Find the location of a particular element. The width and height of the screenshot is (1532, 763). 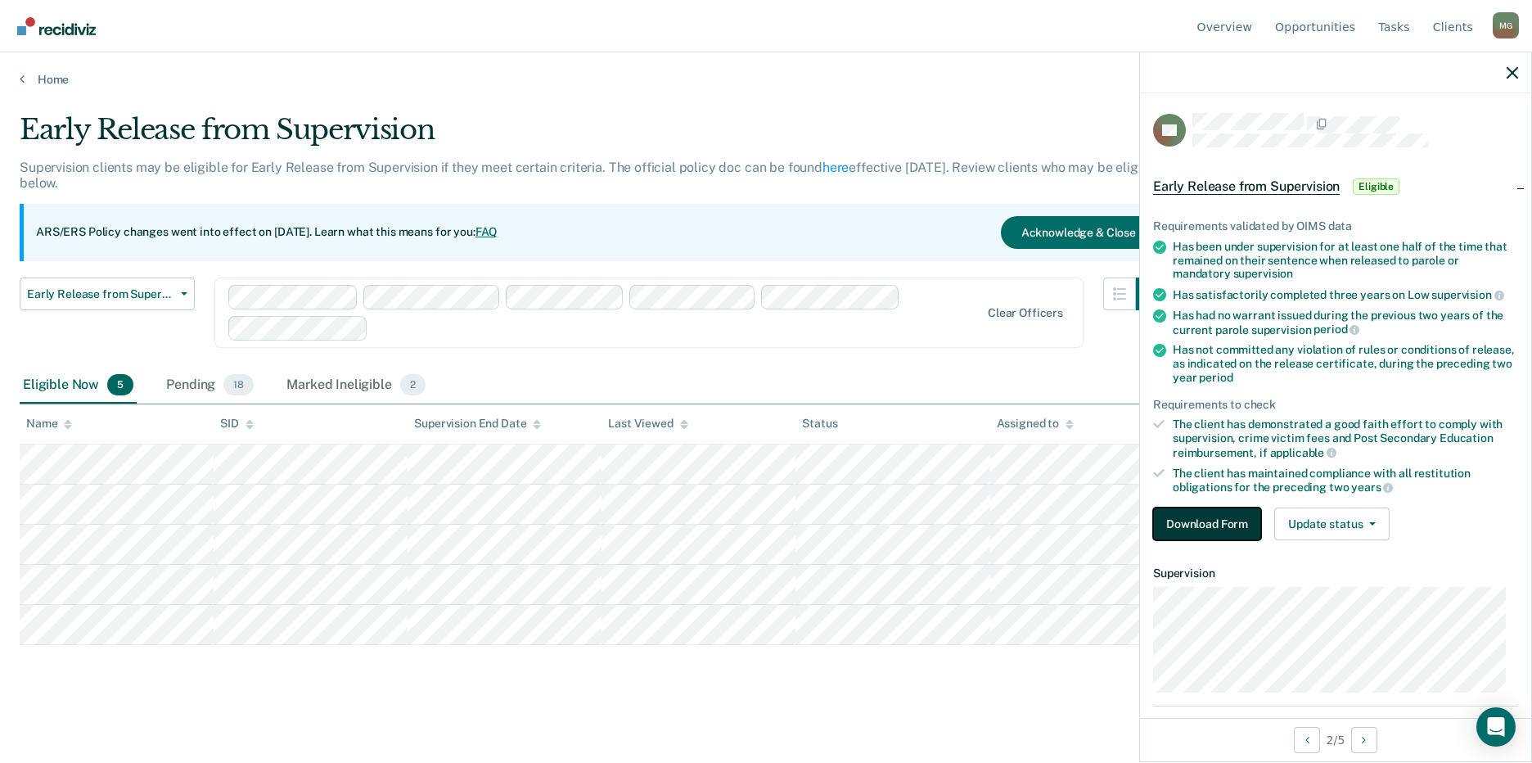

img: Recidiviz is located at coordinates (56, 26).